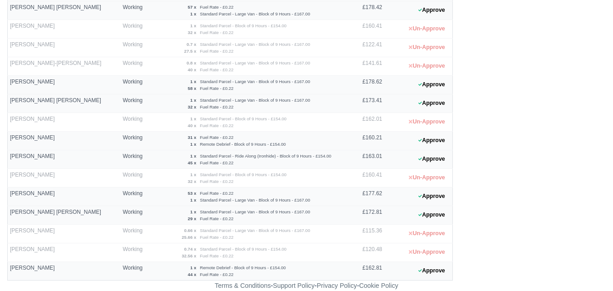  What do you see at coordinates (364, 252) in the screenshot?
I see `td: £120.48` at bounding box center [364, 252].